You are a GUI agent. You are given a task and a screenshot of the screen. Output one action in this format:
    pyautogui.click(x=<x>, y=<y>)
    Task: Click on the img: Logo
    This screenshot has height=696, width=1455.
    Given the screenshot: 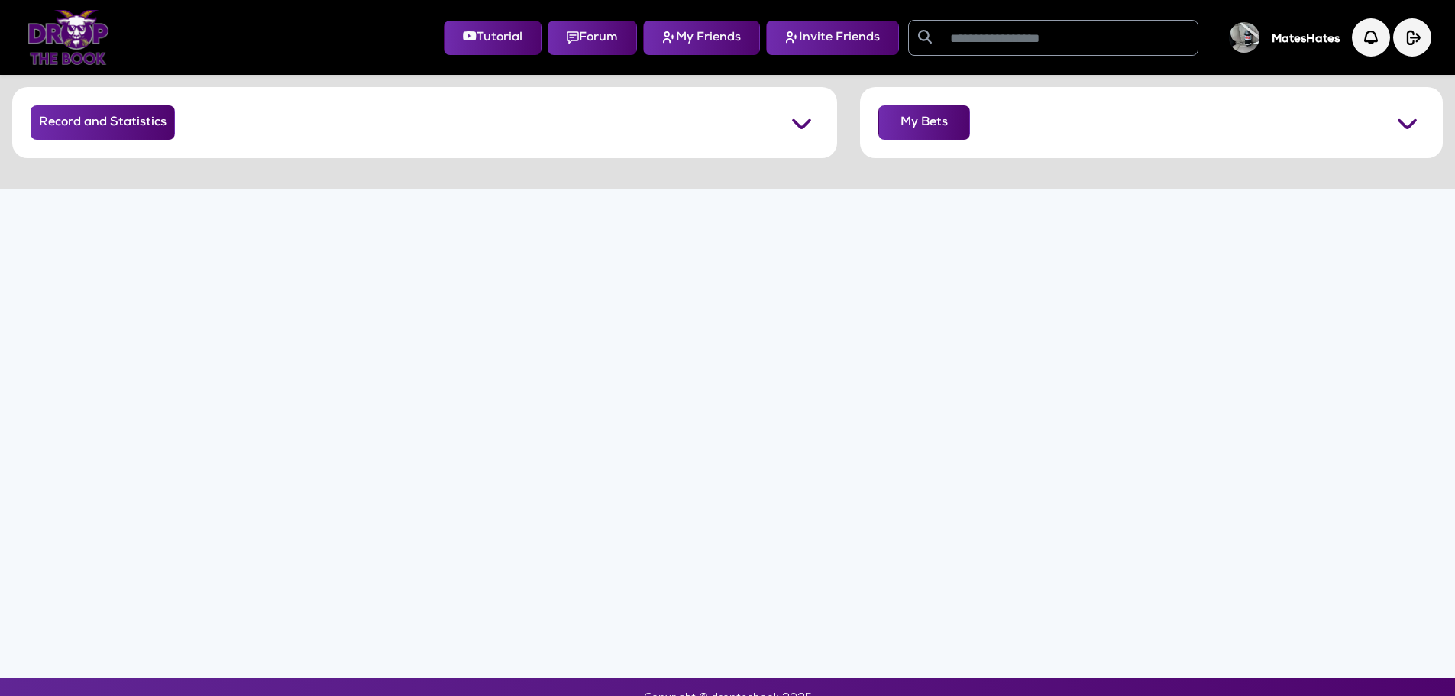 What is the action you would take?
    pyautogui.click(x=68, y=37)
    